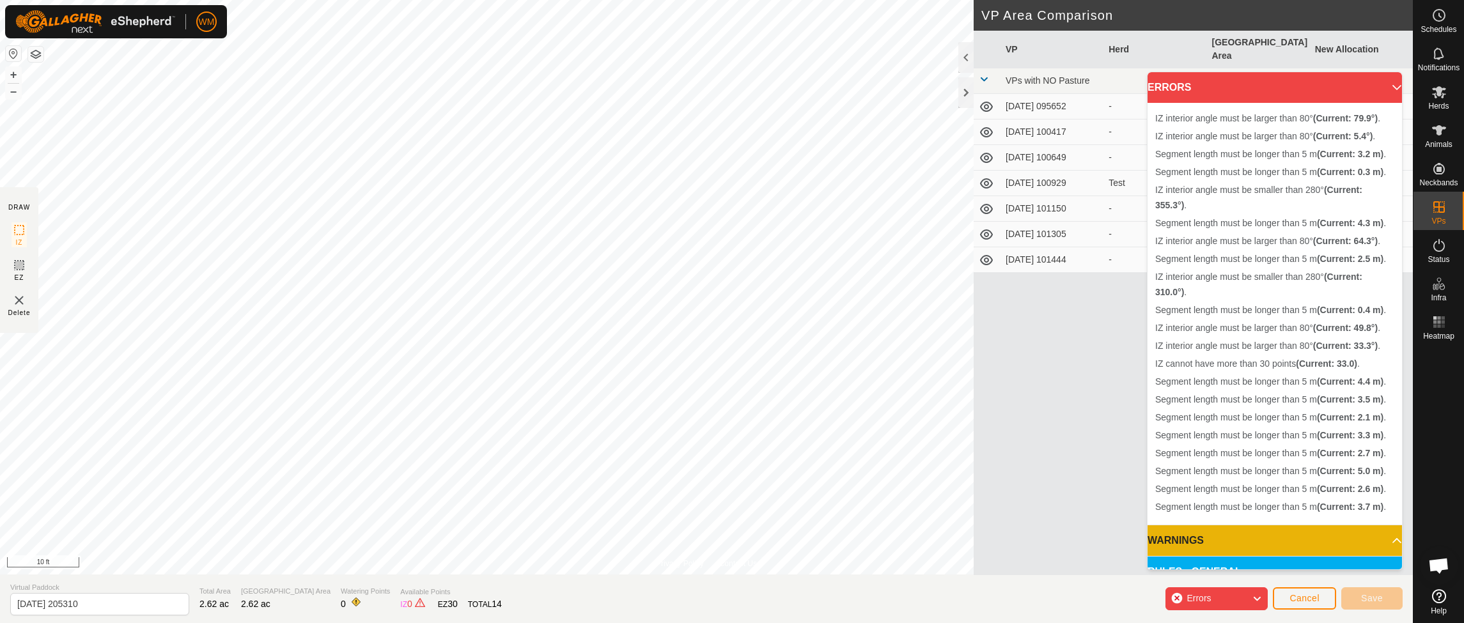 The image size is (1464, 623). What do you see at coordinates (1372, 598) in the screenshot?
I see `button: Save` at bounding box center [1372, 598].